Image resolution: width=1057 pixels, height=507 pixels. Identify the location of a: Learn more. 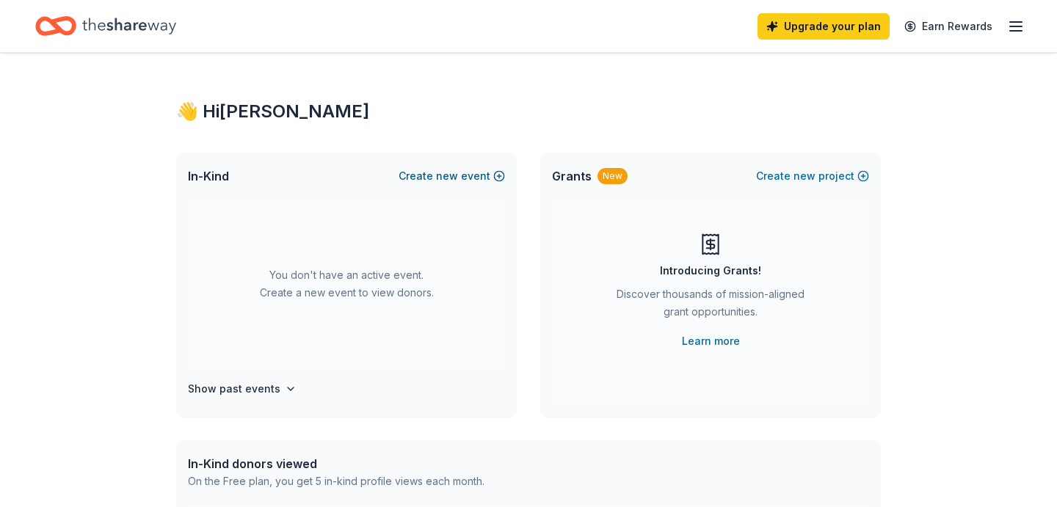
(711, 341).